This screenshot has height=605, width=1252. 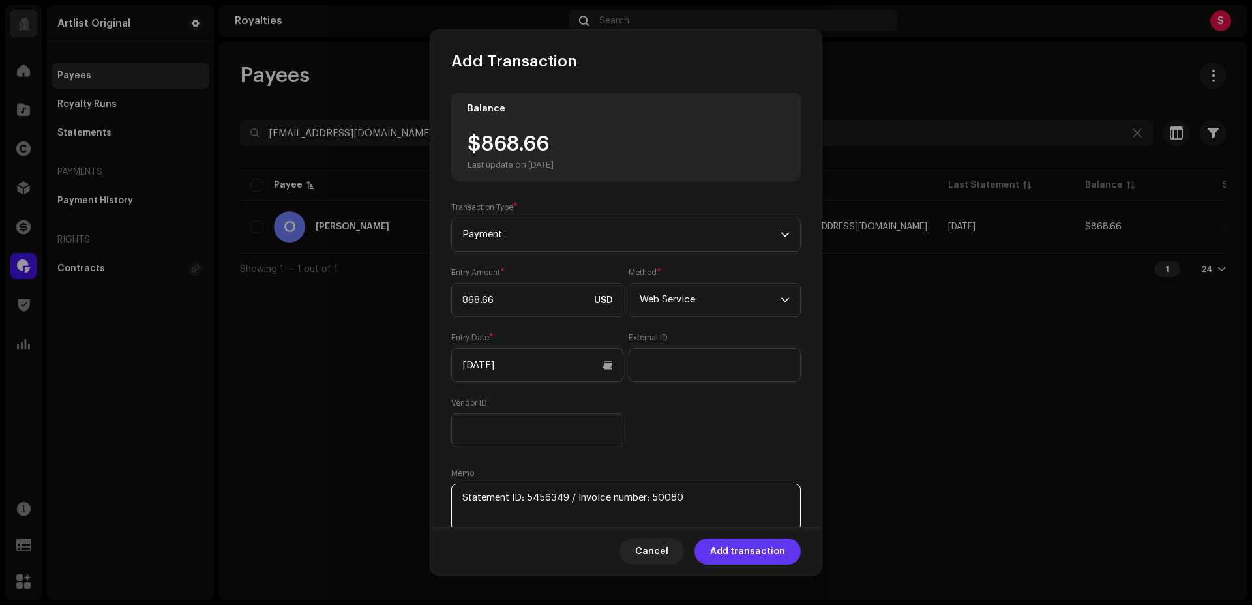 What do you see at coordinates (462, 474) in the screenshot?
I see `label: Memo` at bounding box center [462, 474].